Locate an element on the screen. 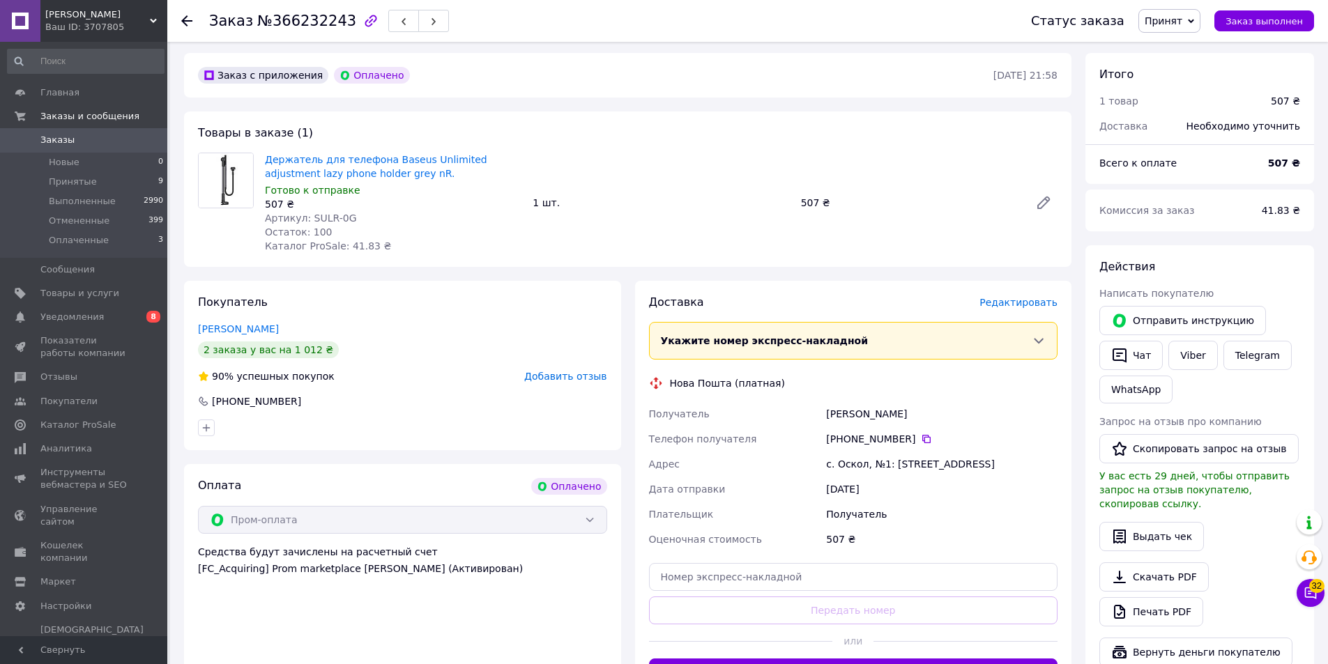 The width and height of the screenshot is (1328, 664). div: Заказ с приложения is located at coordinates (263, 75).